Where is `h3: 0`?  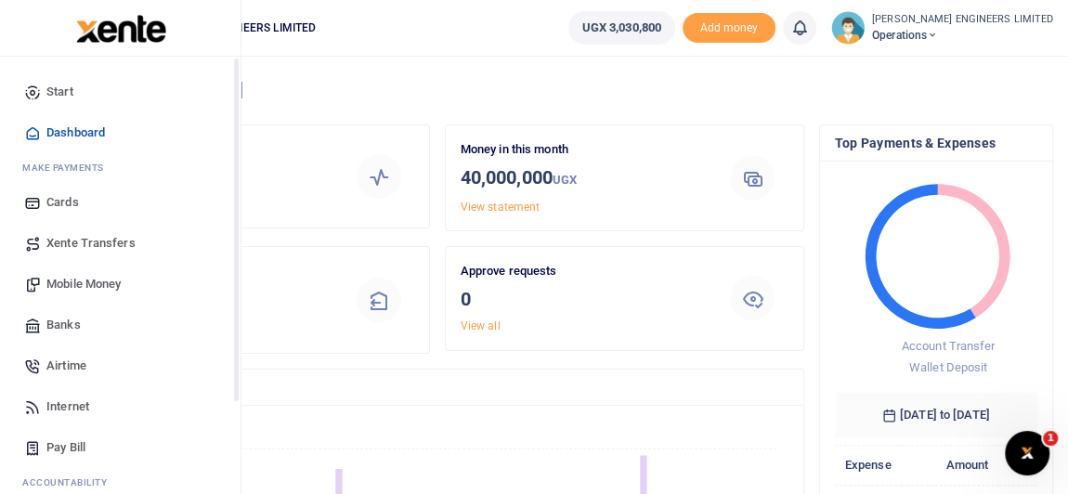
h3: 0 is located at coordinates (582, 299).